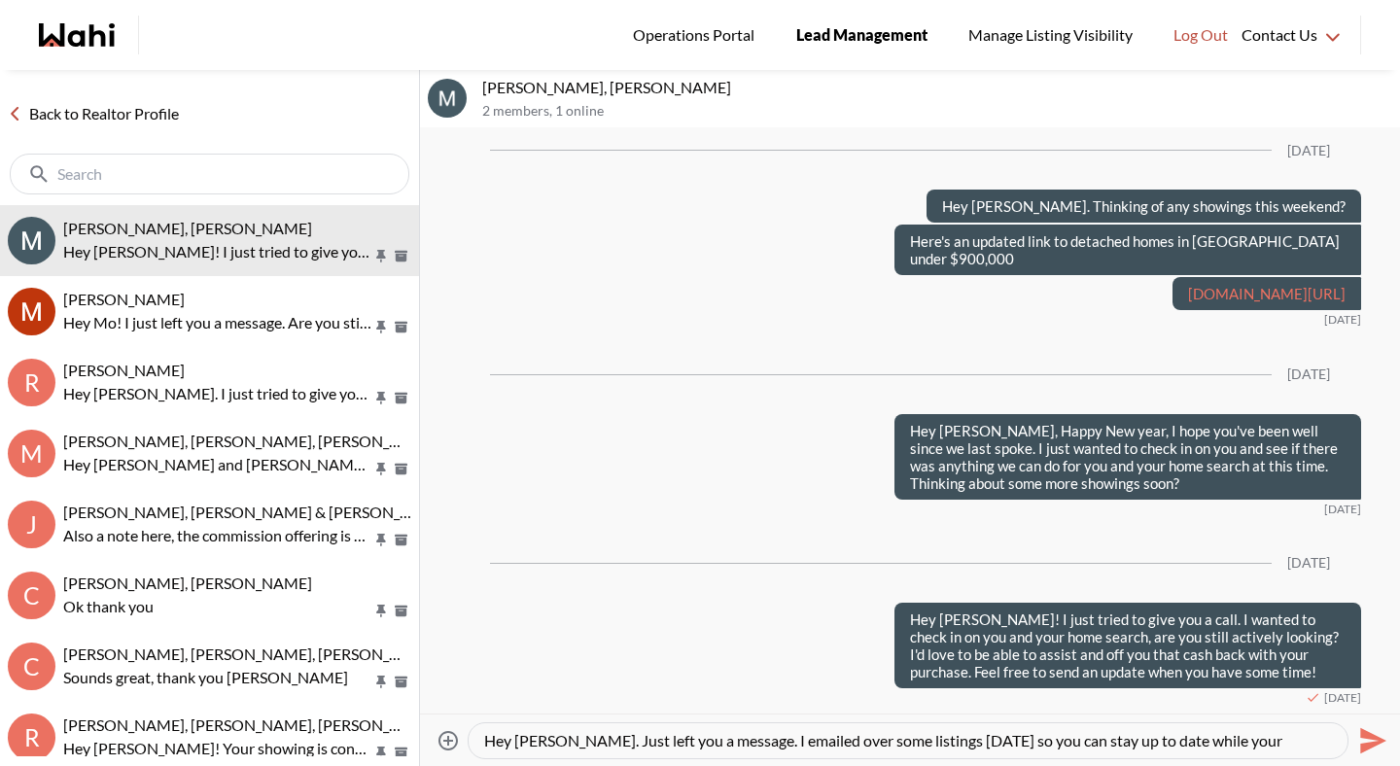 This screenshot has height=766, width=1400. Describe the element at coordinates (218, 607) in the screenshot. I see `p: Ok thank you` at that location.